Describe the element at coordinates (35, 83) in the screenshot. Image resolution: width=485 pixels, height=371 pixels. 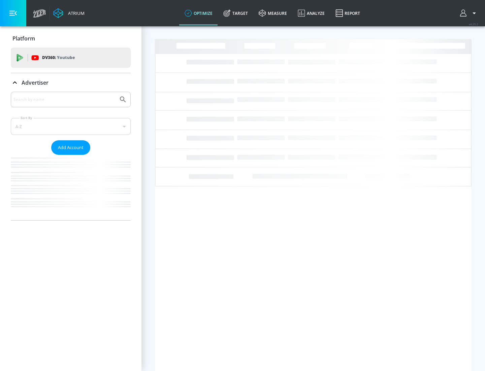
I see `p: Advertiser` at that location.